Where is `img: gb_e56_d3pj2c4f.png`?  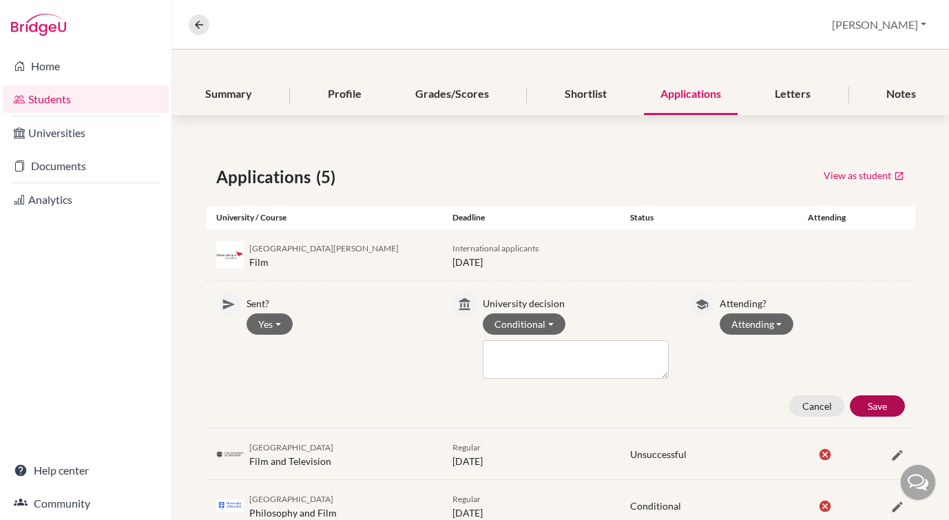
img: gb_e56_d3pj2c4f.png is located at coordinates (230, 454).